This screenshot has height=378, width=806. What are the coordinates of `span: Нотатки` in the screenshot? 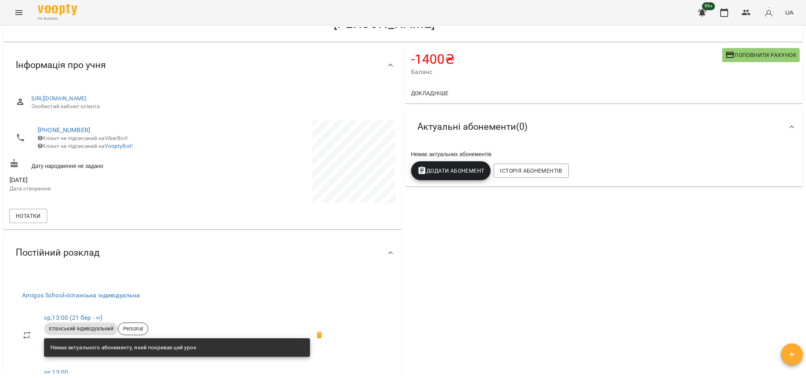 It's located at (28, 216).